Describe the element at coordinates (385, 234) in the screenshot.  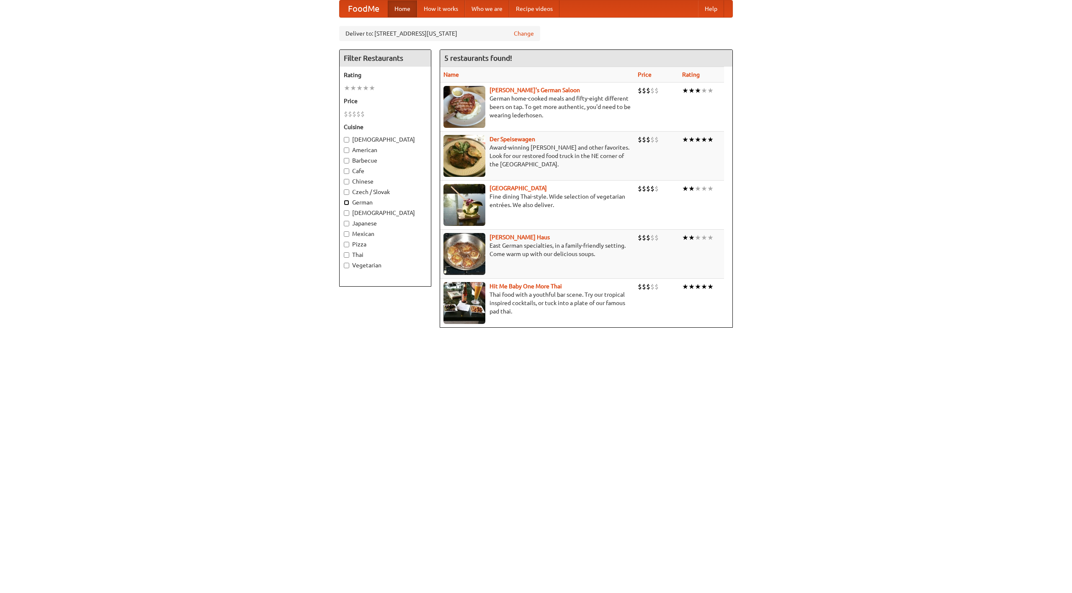
I see `label: Mexican` at that location.